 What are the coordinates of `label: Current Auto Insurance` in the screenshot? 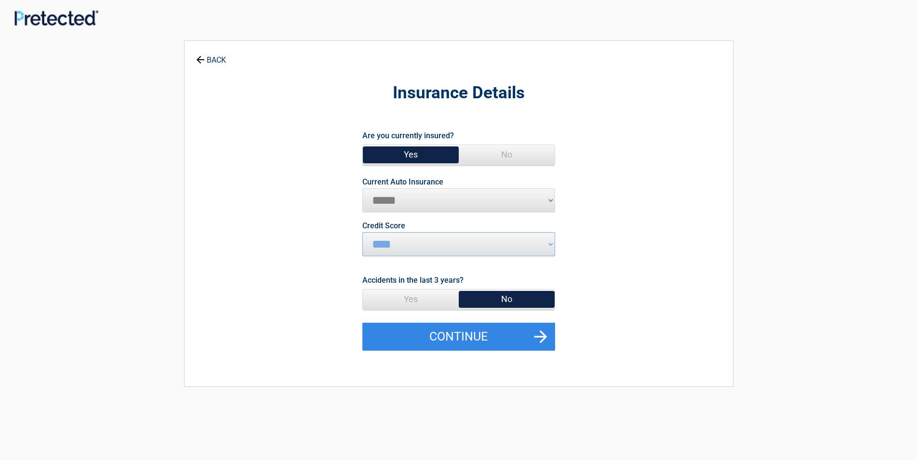 It's located at (403, 182).